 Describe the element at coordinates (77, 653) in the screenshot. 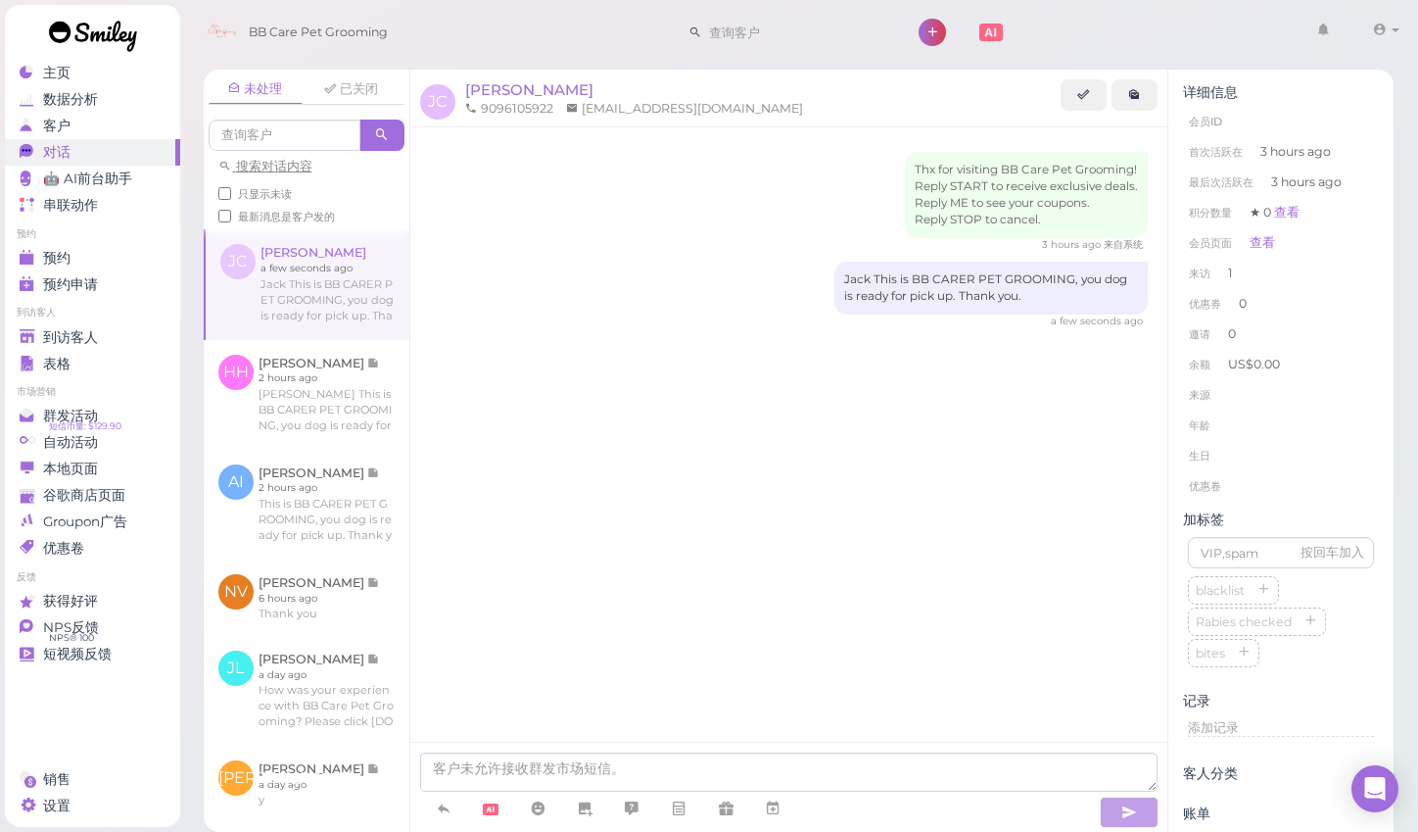

I see `span: 短视频反馈` at that location.